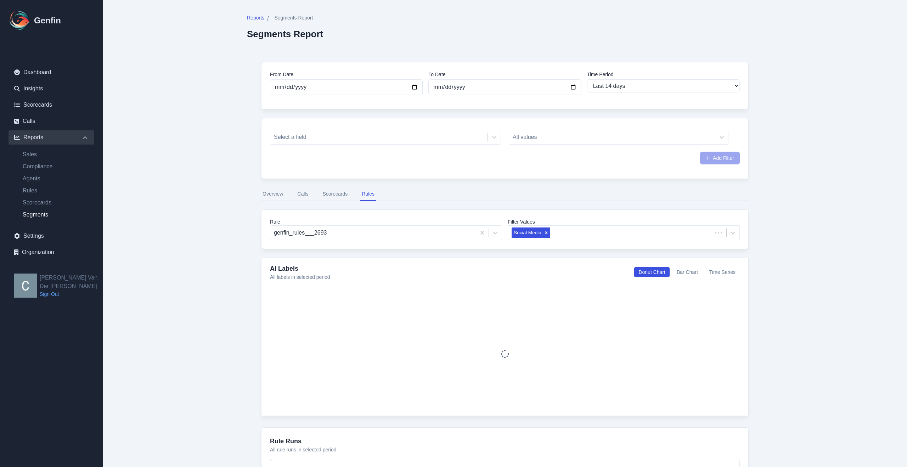 This screenshot has width=907, height=467. Describe the element at coordinates (663, 74) in the screenshot. I see `label: Time Period` at that location.